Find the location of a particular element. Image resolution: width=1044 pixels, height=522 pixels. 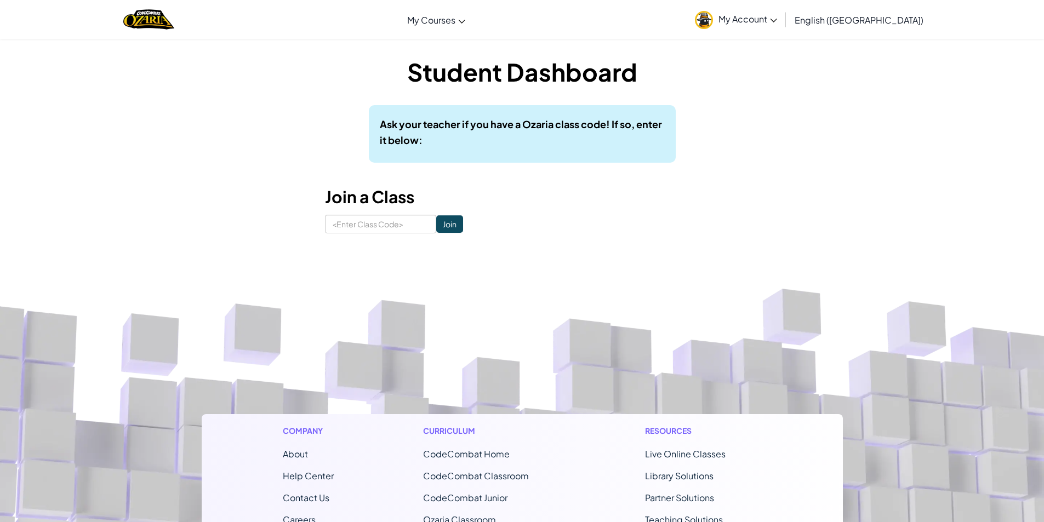

a: Ozaria by CodeCombat logo is located at coordinates (149, 19).